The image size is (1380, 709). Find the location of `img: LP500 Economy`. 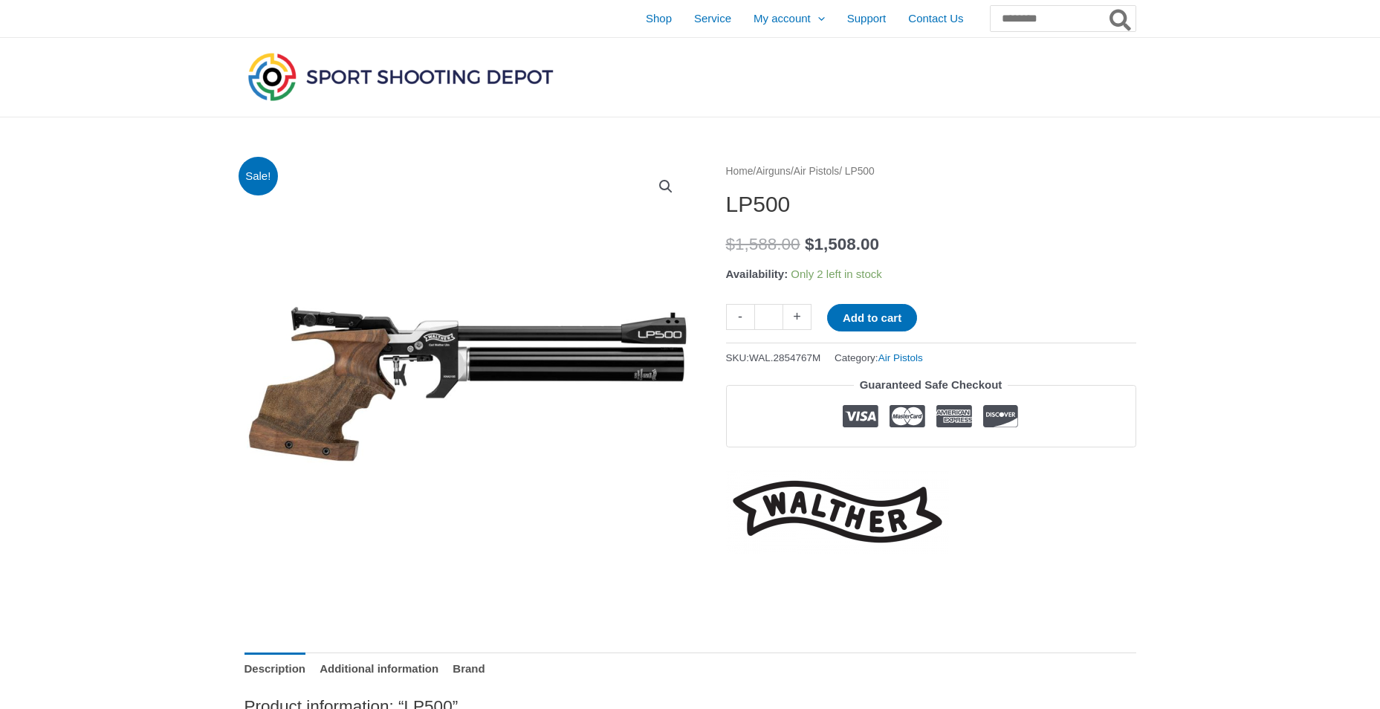

img: LP500 Economy is located at coordinates (467, 385).